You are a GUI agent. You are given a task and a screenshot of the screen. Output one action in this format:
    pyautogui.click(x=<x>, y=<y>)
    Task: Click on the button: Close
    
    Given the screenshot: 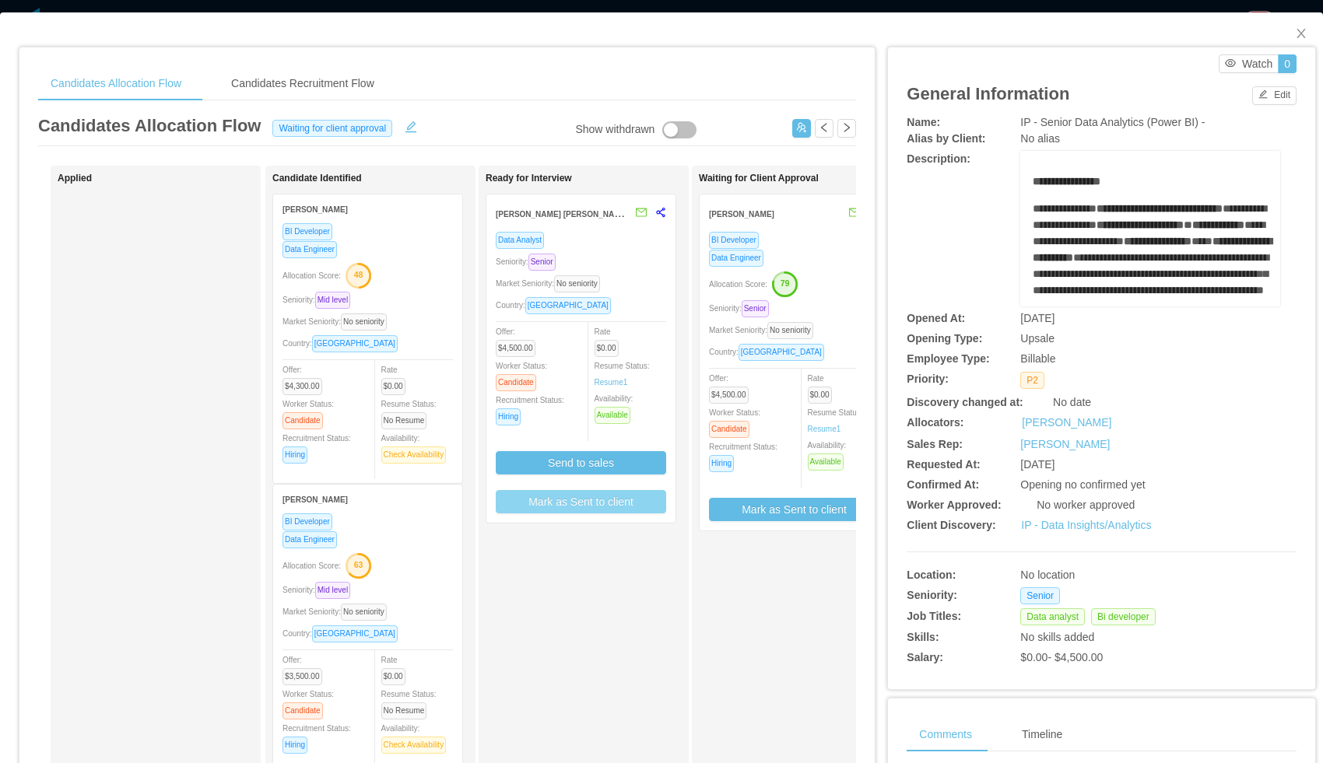 What is the action you would take?
    pyautogui.click(x=1301, y=34)
    